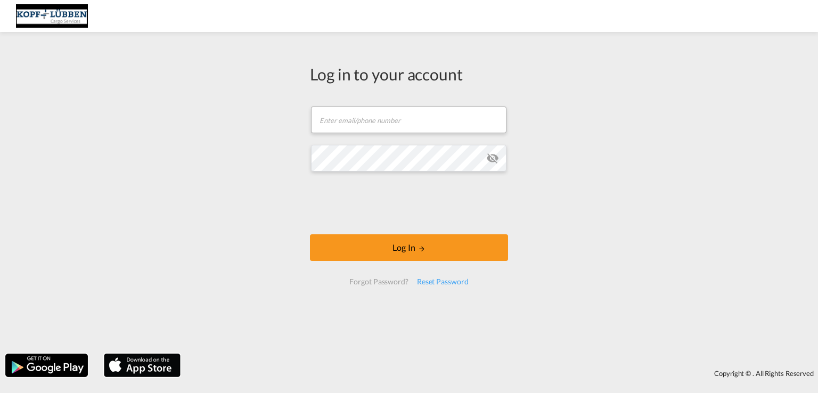 The width and height of the screenshot is (818, 393). Describe the element at coordinates (46, 365) in the screenshot. I see `img: google.png` at that location.